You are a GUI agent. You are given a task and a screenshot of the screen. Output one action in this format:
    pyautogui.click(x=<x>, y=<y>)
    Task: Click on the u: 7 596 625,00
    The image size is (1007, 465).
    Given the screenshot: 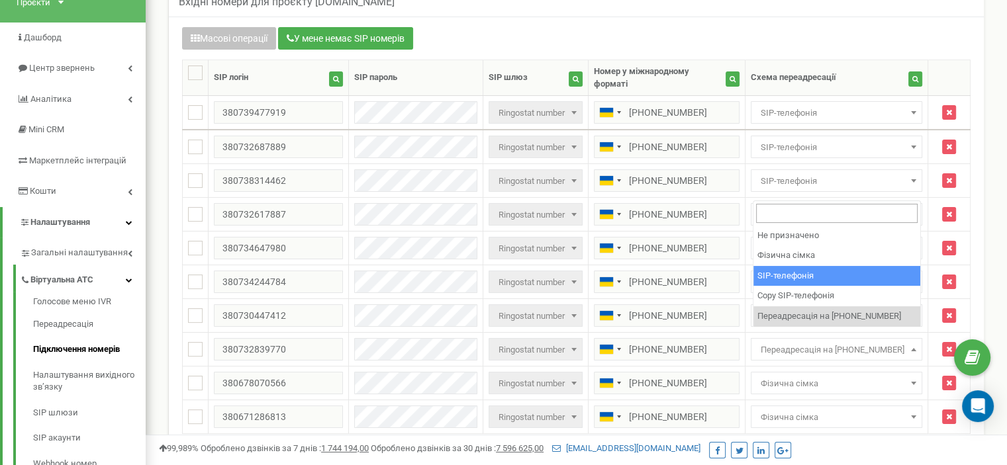 What is the action you would take?
    pyautogui.click(x=519, y=448)
    